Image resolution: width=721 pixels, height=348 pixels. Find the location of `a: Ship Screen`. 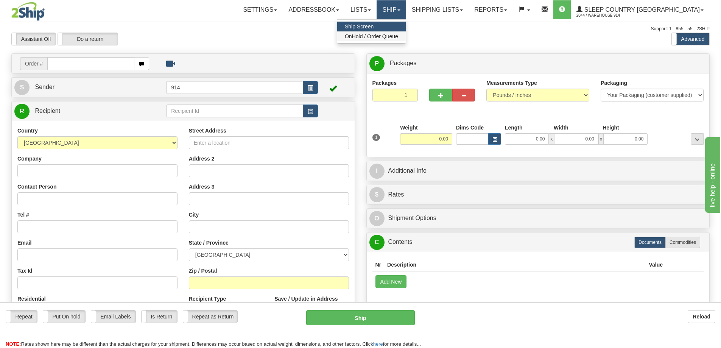

a: Ship Screen is located at coordinates (371, 26).